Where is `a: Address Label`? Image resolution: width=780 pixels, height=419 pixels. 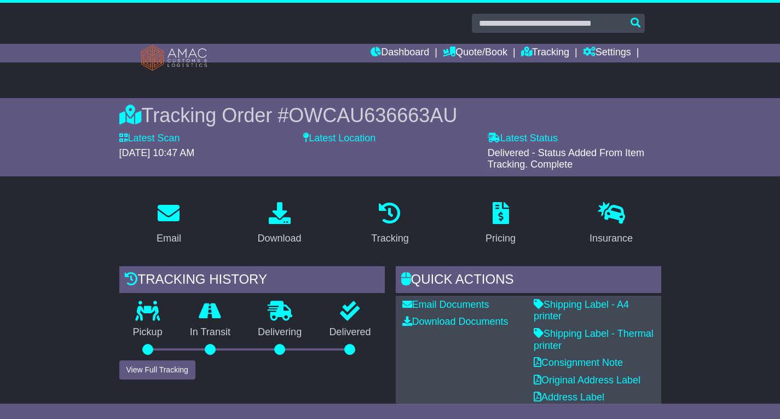
a: Address Label is located at coordinates (569, 397).